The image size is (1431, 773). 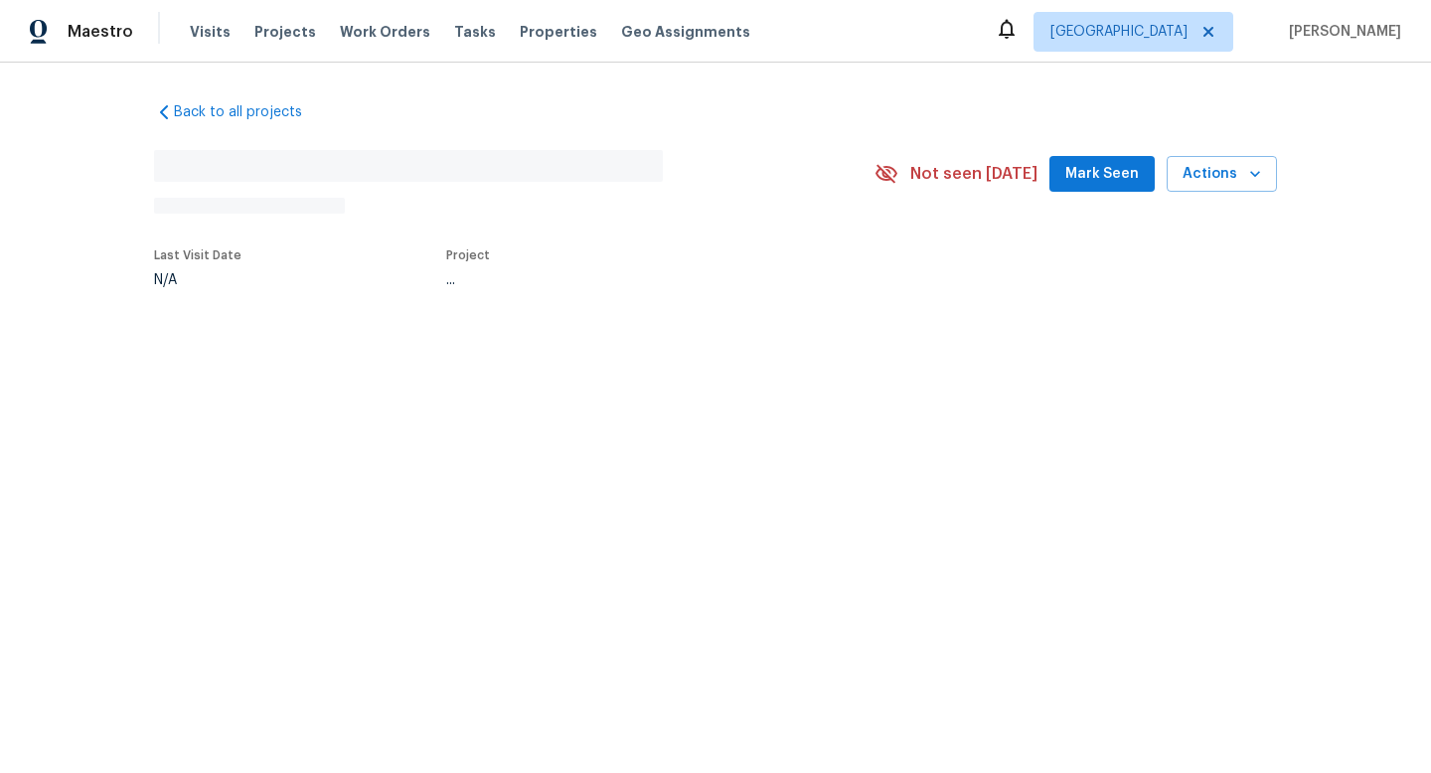 What do you see at coordinates (559, 32) in the screenshot?
I see `span: Properties` at bounding box center [559, 32].